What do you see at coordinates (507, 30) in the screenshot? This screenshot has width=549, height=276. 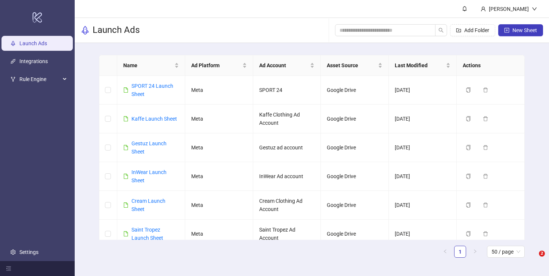 I see `span: plus-square` at bounding box center [507, 30].